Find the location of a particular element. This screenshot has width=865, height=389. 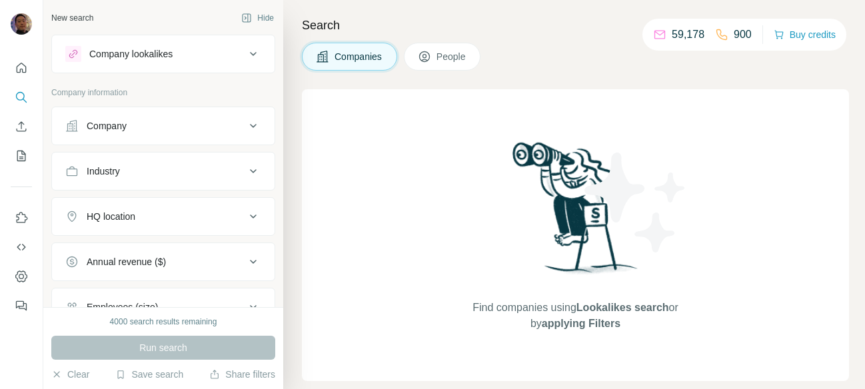

span: Find companies using or by is located at coordinates (575, 316).